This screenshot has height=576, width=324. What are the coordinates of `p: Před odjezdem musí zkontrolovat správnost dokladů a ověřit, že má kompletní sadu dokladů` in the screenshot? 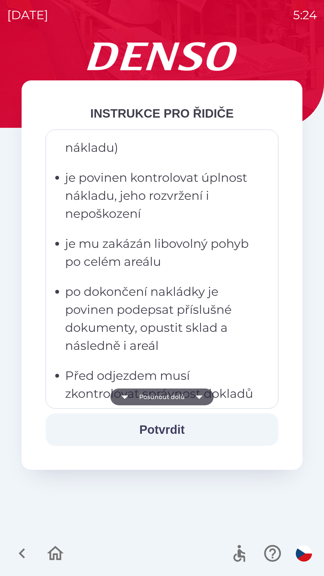 It's located at (164, 403).